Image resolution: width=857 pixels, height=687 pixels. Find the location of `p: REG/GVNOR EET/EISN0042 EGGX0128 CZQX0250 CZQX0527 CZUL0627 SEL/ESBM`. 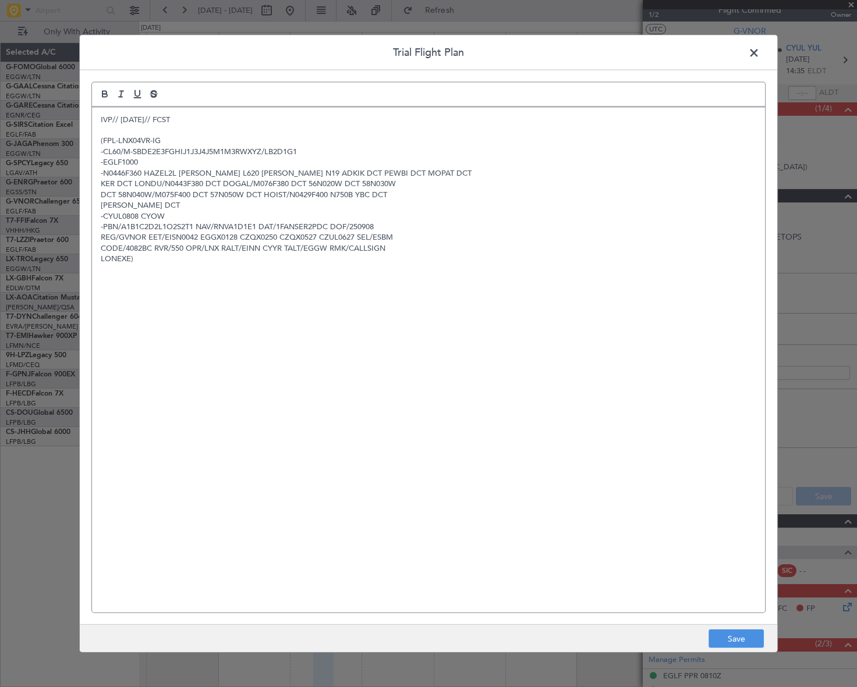

p: REG/GVNOR EET/EISN0042 EGGX0128 CZQX0250 CZQX0527 CZUL0627 SEL/ESBM is located at coordinates (428, 237).